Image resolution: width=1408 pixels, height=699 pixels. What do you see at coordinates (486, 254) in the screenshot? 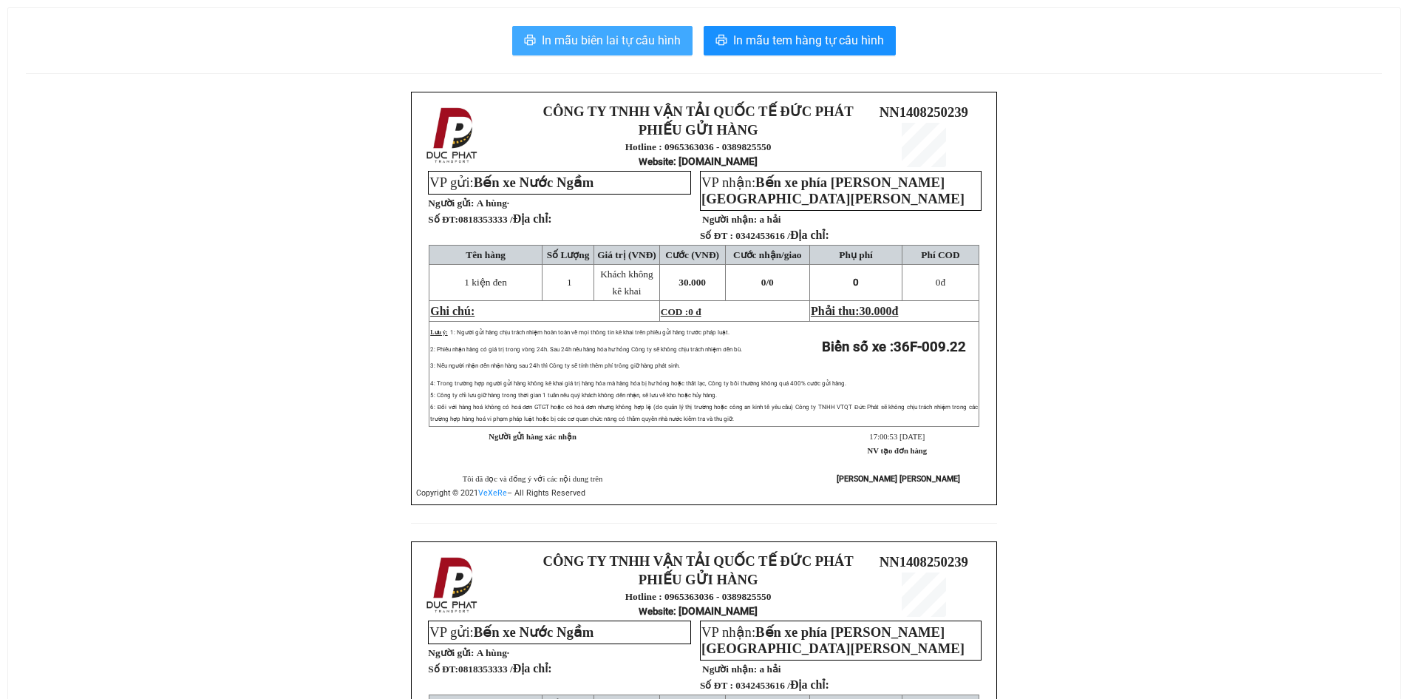
I see `span: Tên hàng` at bounding box center [486, 254].